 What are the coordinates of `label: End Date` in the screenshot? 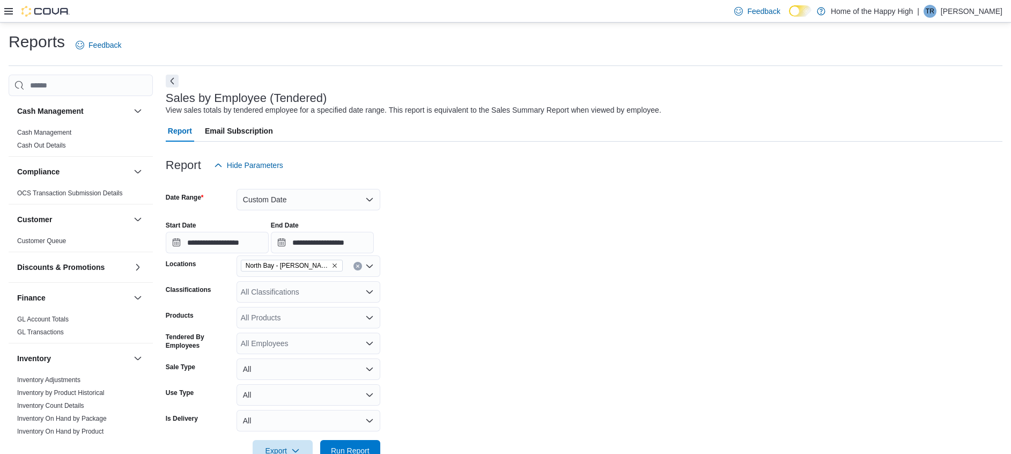 It's located at (285, 225).